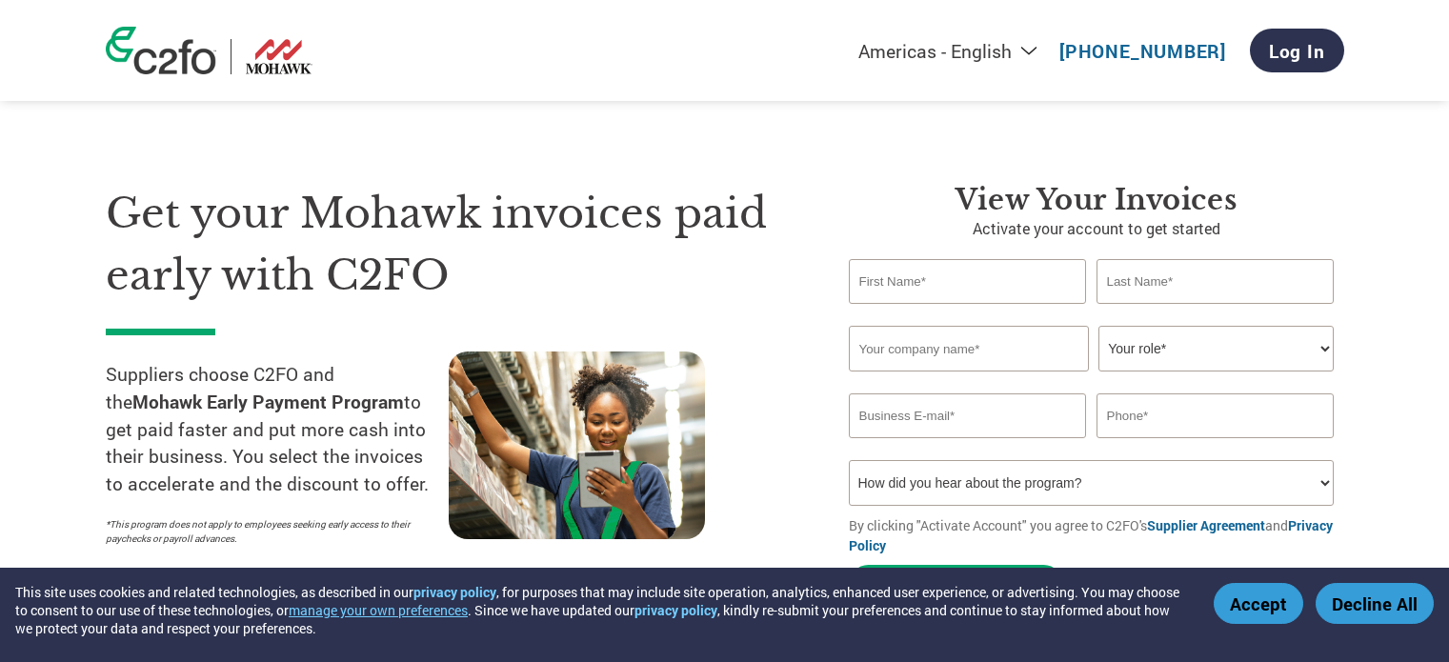 The width and height of the screenshot is (1449, 662). What do you see at coordinates (968, 311) in the screenshot?
I see `div: Invalid first name or first name is too long` at bounding box center [968, 311].